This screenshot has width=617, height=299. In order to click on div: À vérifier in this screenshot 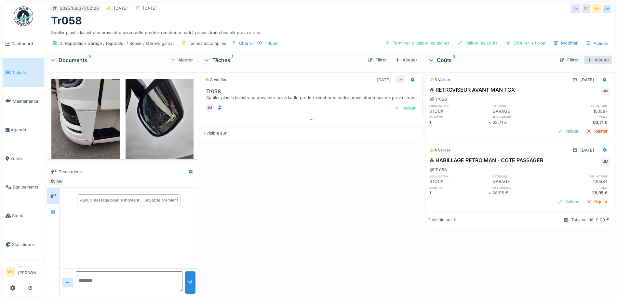, I will do `click(216, 80)`.